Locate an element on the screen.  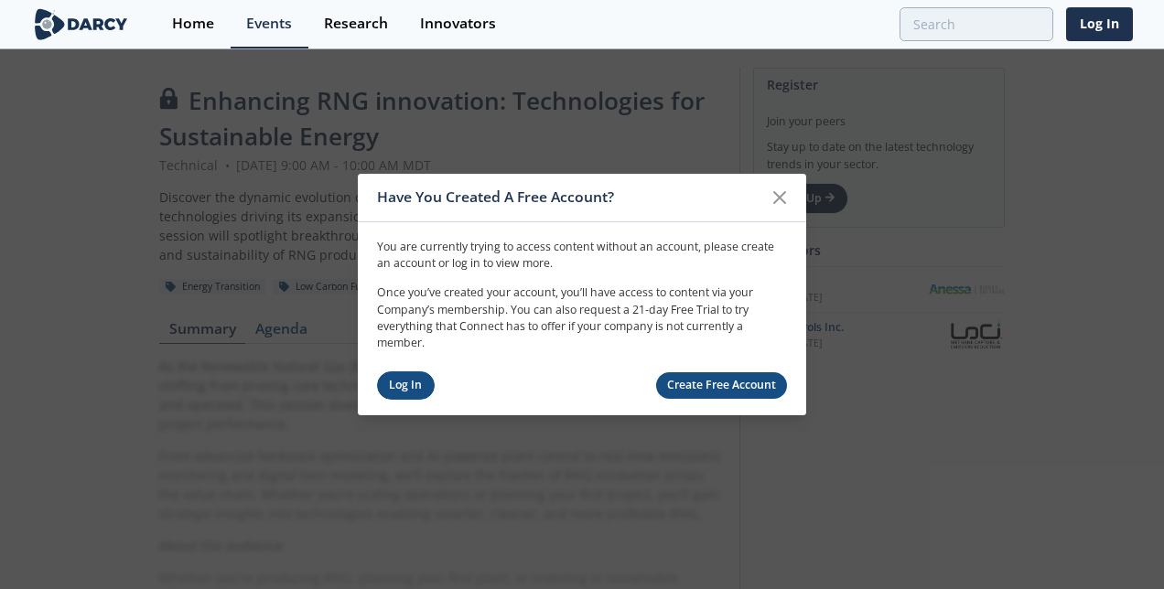
div: Events is located at coordinates (269, 24).